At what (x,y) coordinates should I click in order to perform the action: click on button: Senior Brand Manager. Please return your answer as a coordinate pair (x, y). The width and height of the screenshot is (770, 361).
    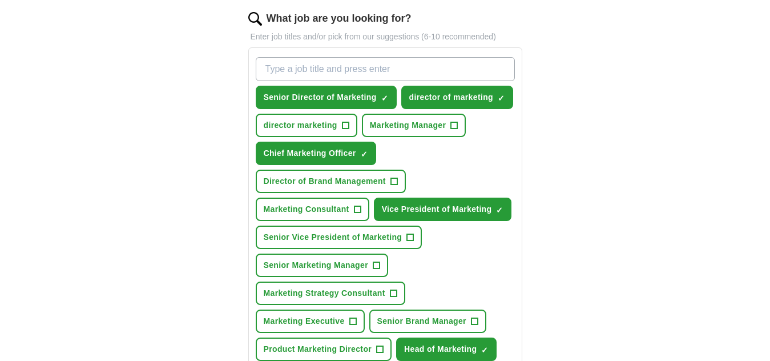
    Looking at the image, I should click on (427, 321).